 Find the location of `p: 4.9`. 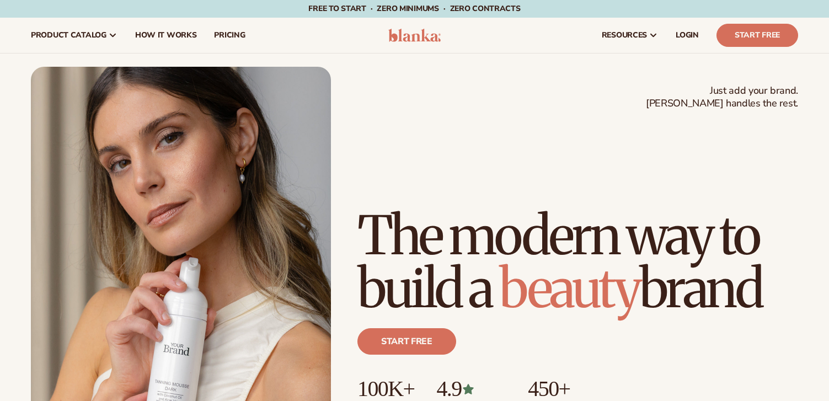

p: 4.9 is located at coordinates (471, 389).